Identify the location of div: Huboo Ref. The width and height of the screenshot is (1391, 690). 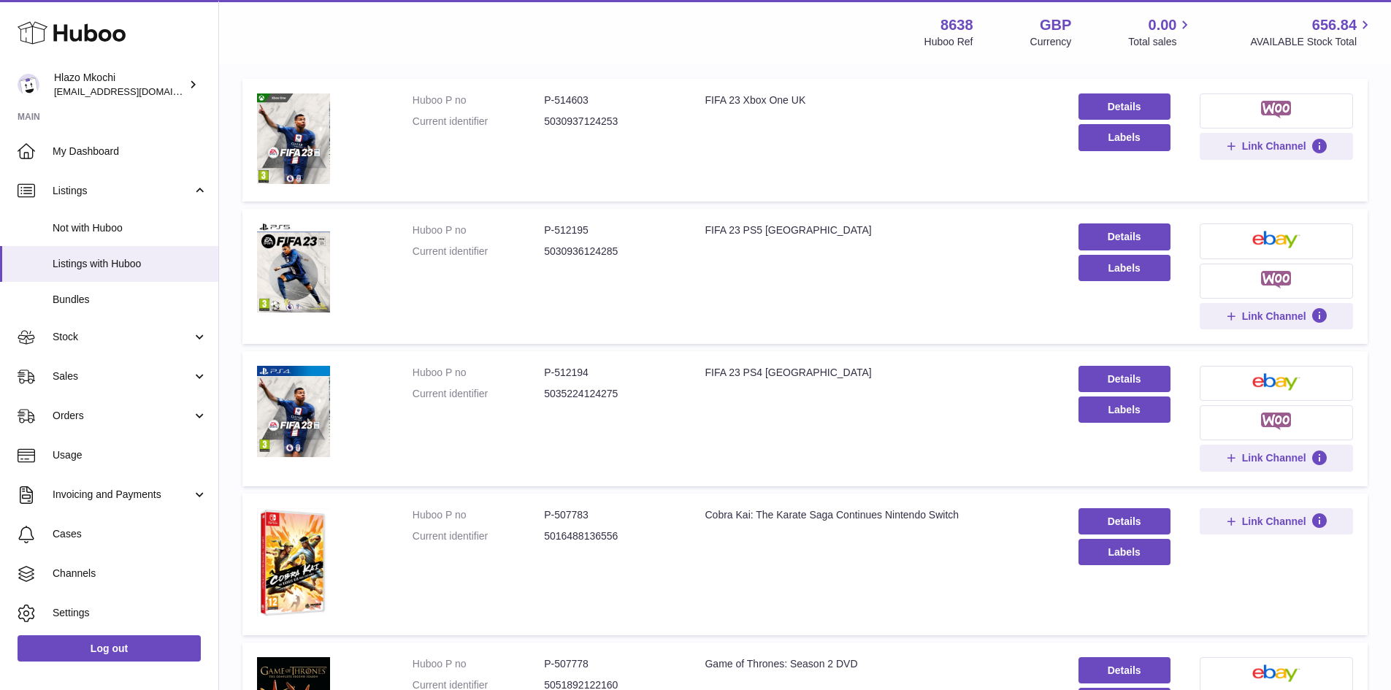
(948, 42).